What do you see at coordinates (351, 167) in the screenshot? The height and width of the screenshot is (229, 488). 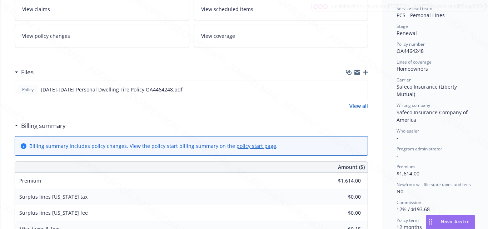 I see `span: Amount ($)` at bounding box center [351, 167].